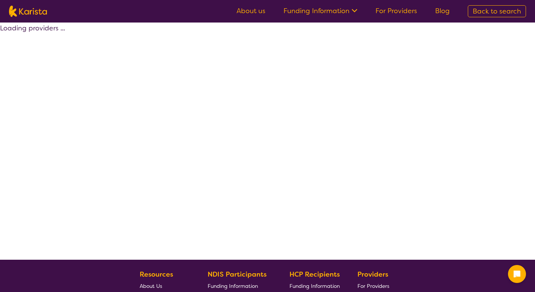 Image resolution: width=535 pixels, height=292 pixels. Describe the element at coordinates (28, 11) in the screenshot. I see `img: Karista logo` at that location.